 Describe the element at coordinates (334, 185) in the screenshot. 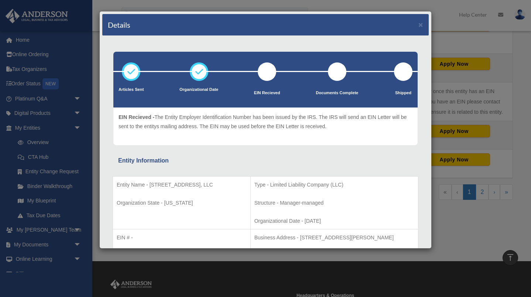

I see `p: Type - Limited Liability Company (LLC)` at that location.